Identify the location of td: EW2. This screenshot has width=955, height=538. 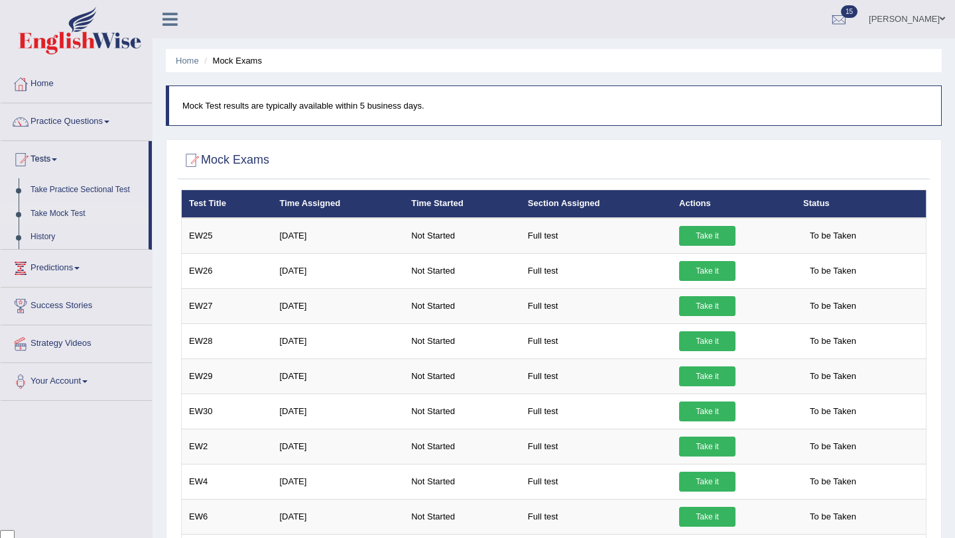
(227, 446).